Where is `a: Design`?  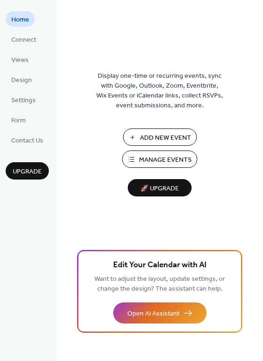 a: Design is located at coordinates (22, 79).